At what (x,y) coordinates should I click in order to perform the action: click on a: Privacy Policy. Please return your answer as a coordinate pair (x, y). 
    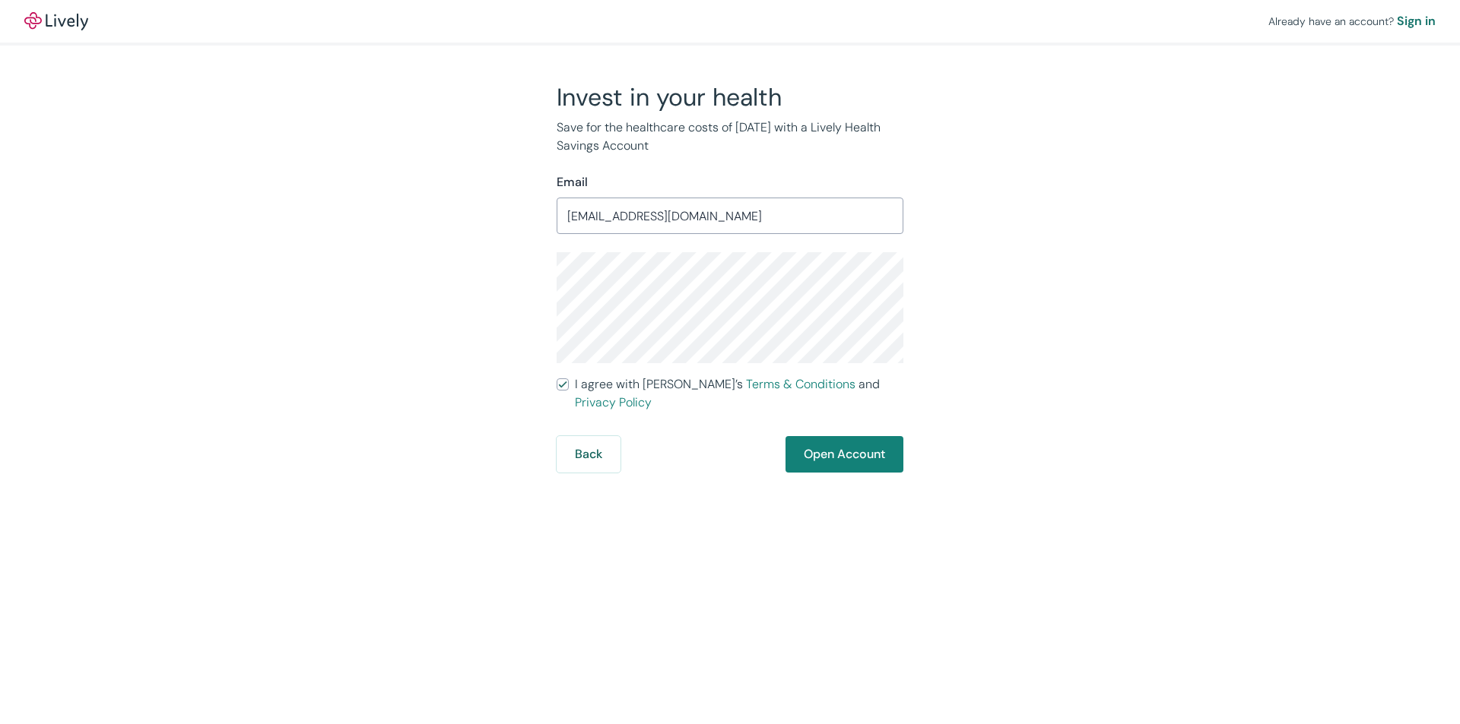
    Looking at the image, I should click on (613, 402).